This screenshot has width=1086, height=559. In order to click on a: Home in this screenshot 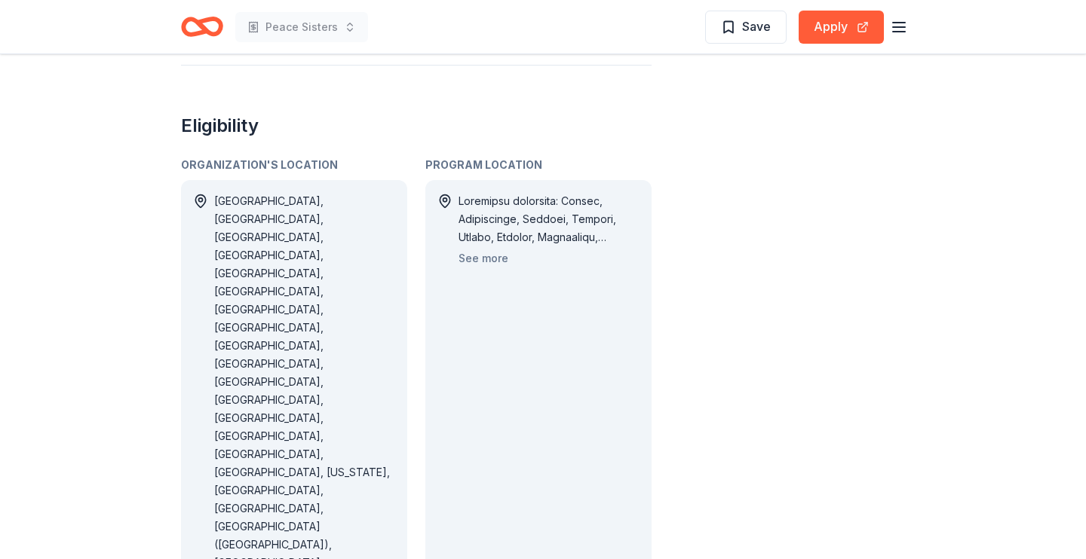, I will do `click(202, 26)`.